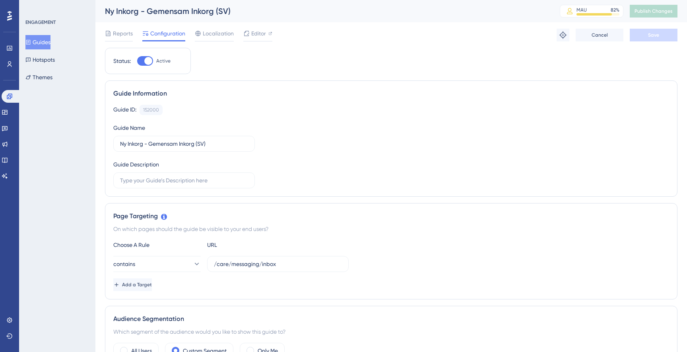 Image resolution: width=687 pixels, height=352 pixels. Describe the element at coordinates (391, 93) in the screenshot. I see `div: Guide Information` at that location.